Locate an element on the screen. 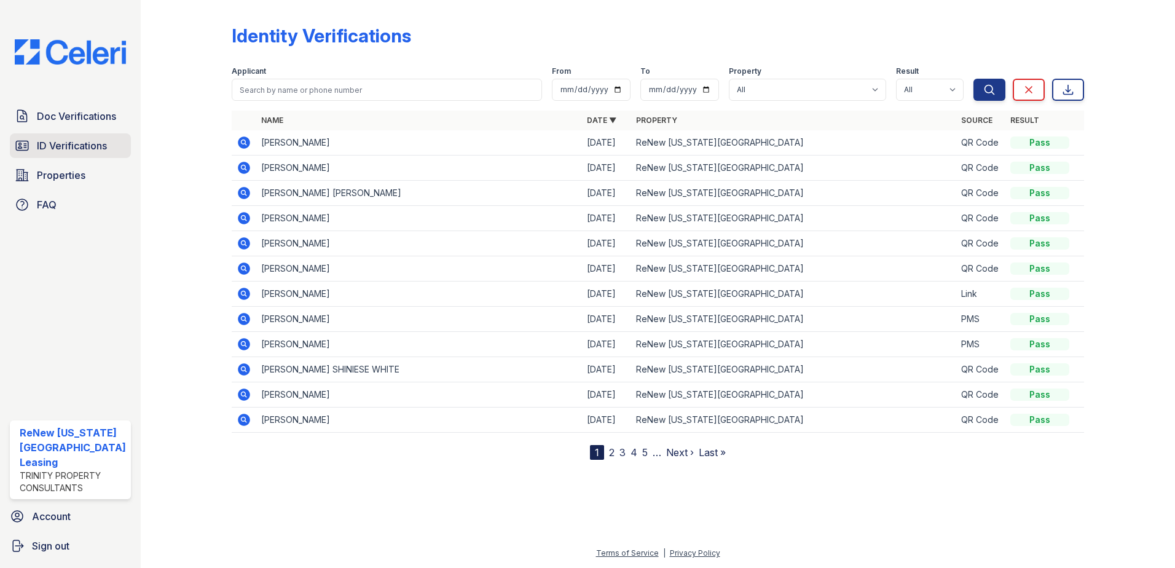 This screenshot has width=1175, height=568. a: Property is located at coordinates (656, 120).